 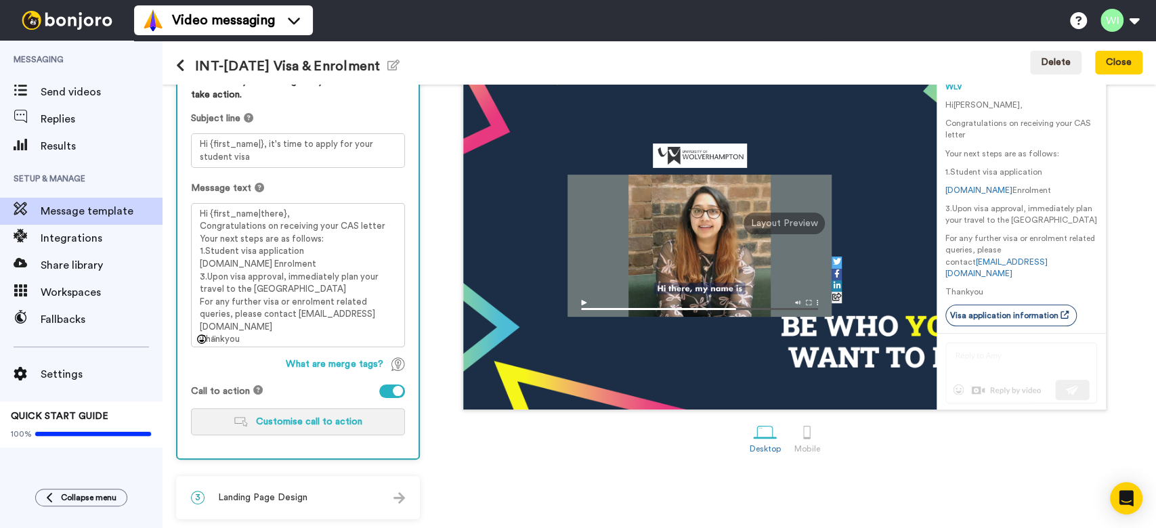 What do you see at coordinates (700, 305) in the screenshot?
I see `img: player-controls-full.svg` at bounding box center [700, 305].